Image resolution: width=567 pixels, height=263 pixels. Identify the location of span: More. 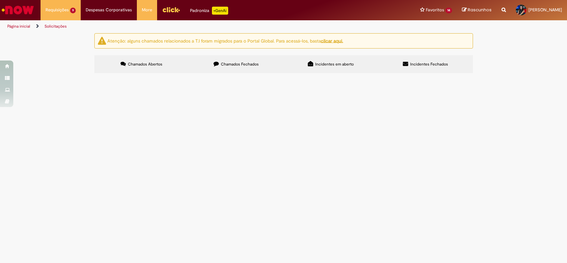
(147, 10).